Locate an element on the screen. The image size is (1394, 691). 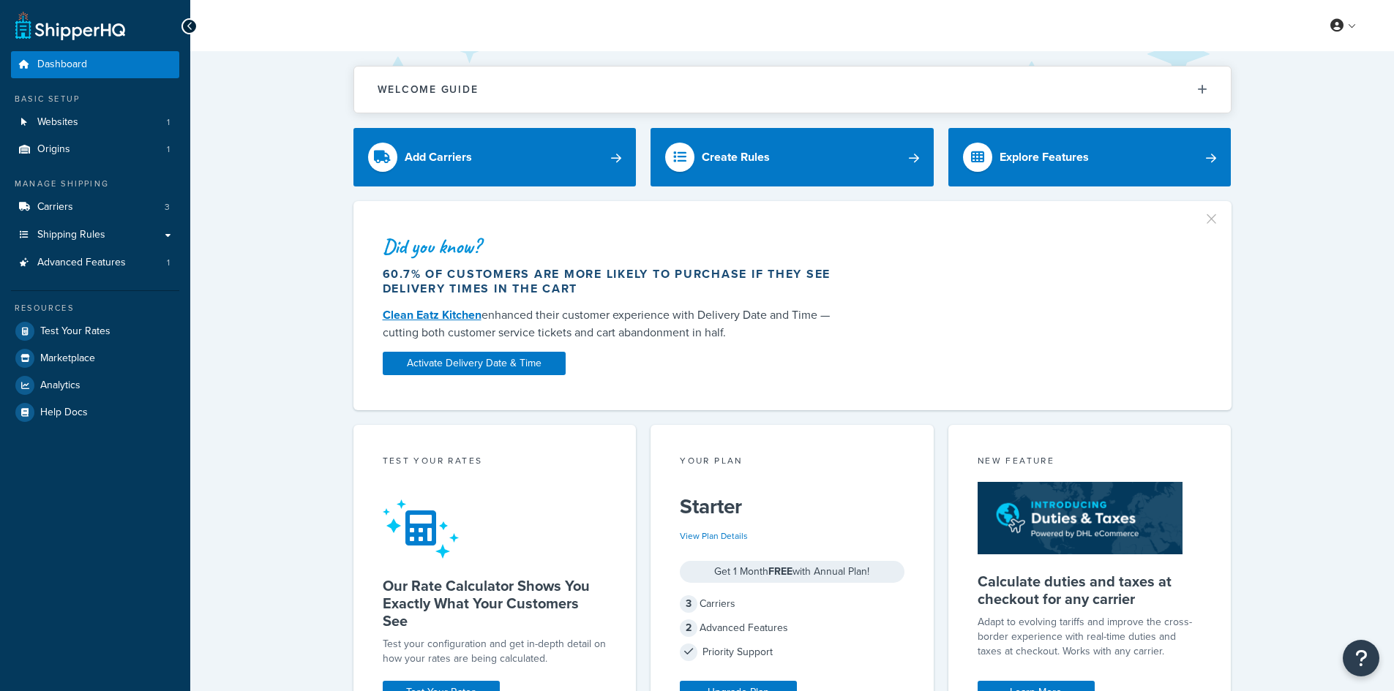
li: Origins is located at coordinates (95, 149).